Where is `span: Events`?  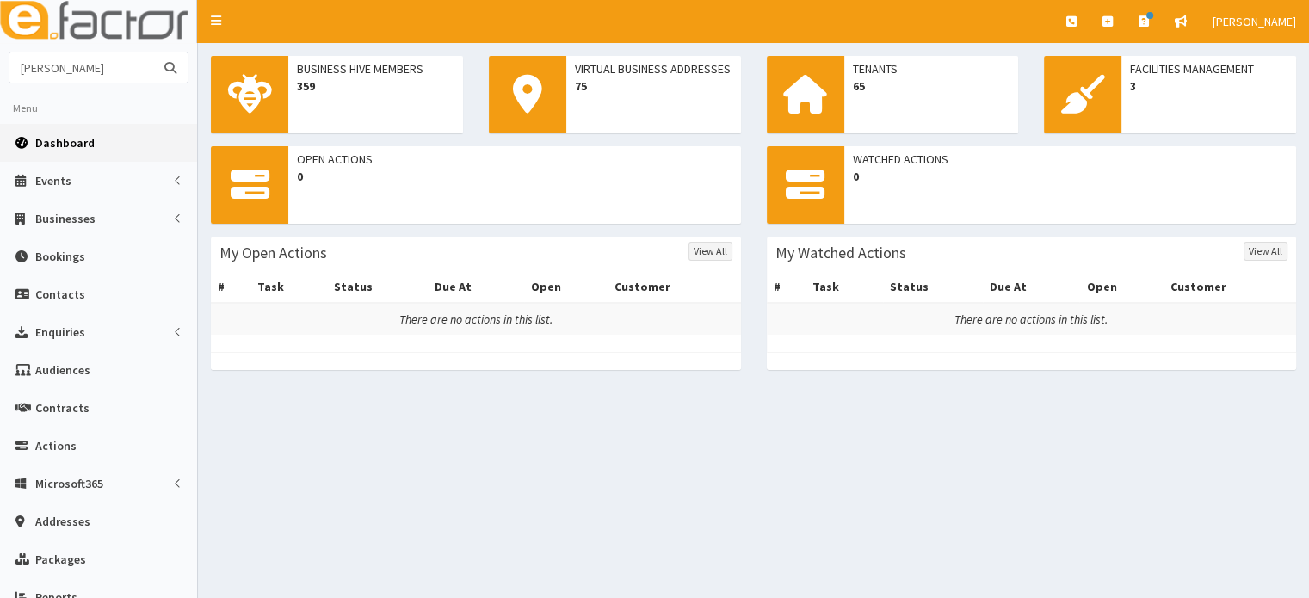
span: Events is located at coordinates (53, 181).